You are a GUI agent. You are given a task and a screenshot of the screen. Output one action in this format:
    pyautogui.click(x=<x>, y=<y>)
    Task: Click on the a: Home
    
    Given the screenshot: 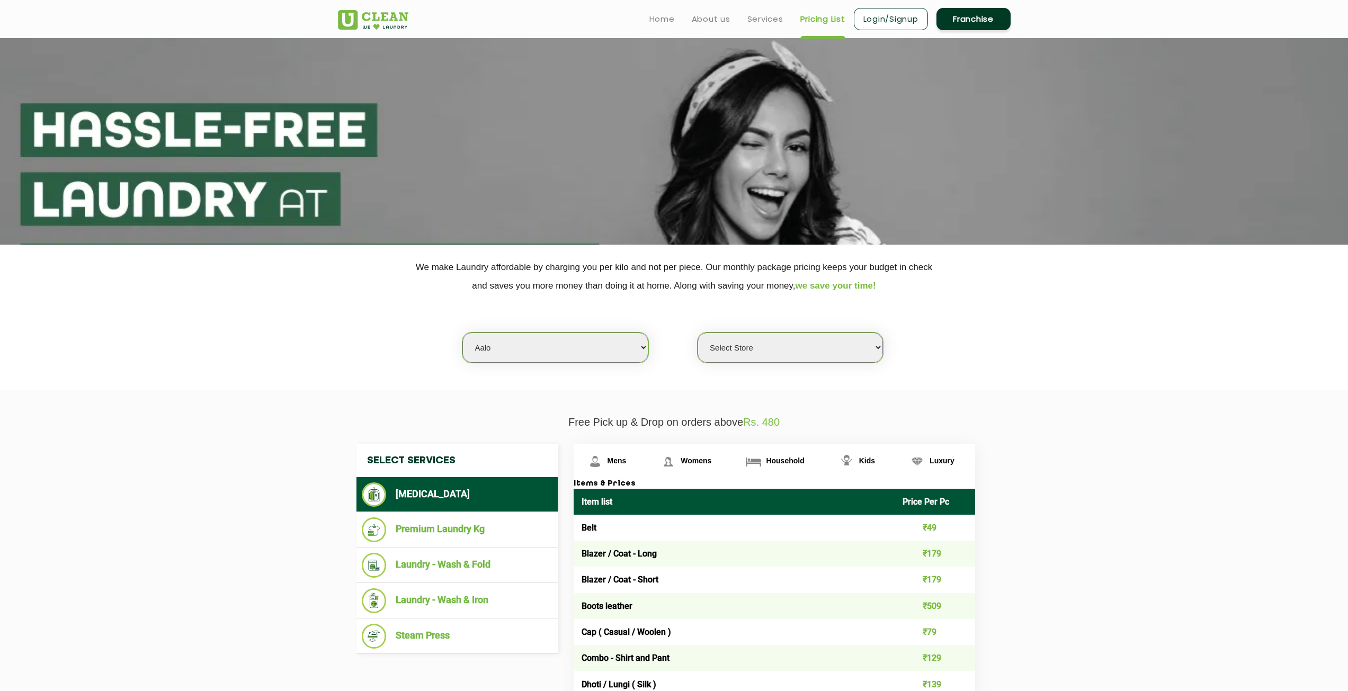 What is the action you would take?
    pyautogui.click(x=662, y=19)
    